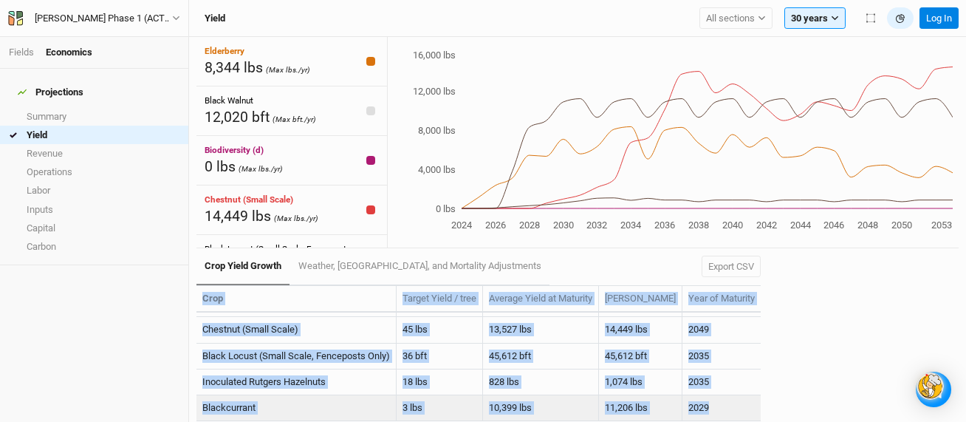 The image size is (966, 422). What do you see at coordinates (434, 91) in the screenshot?
I see `tspan: 12,000 lbs` at bounding box center [434, 91].